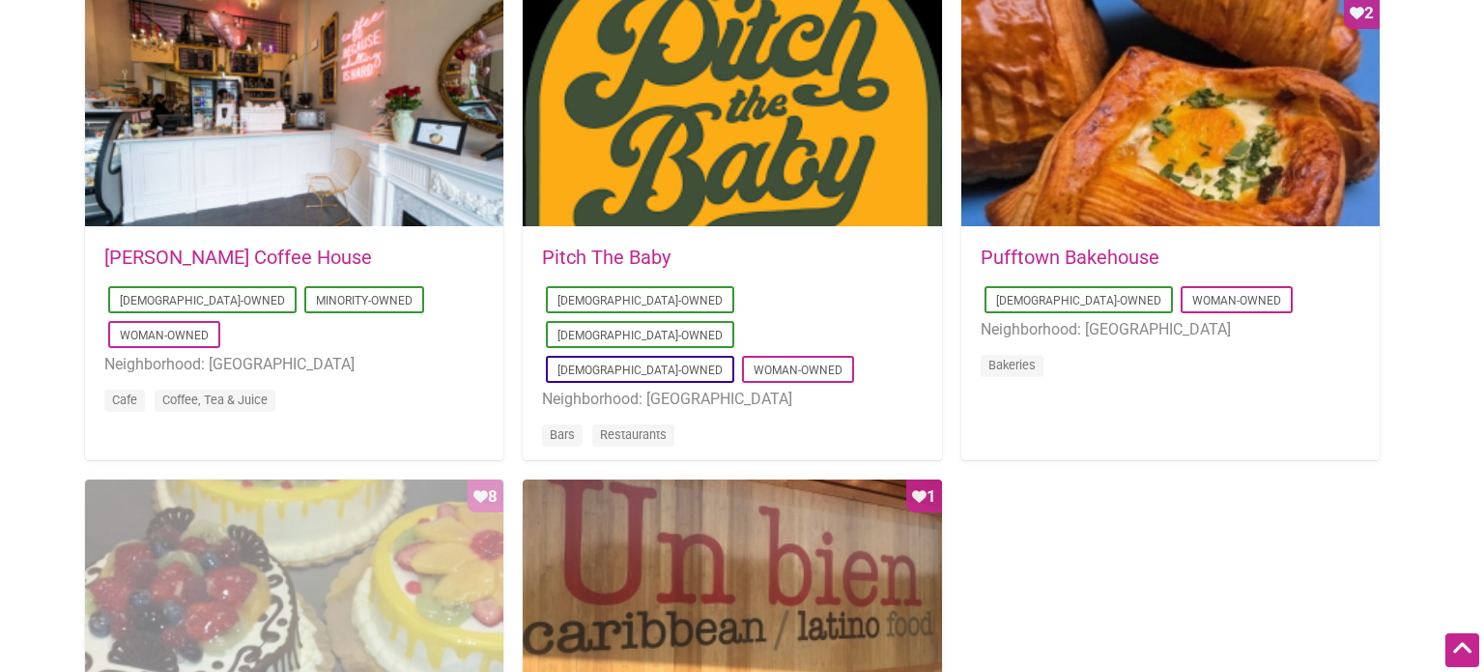 The width and height of the screenshot is (1484, 672). What do you see at coordinates (633, 434) in the screenshot?
I see `a: Restaurants` at bounding box center [633, 434].